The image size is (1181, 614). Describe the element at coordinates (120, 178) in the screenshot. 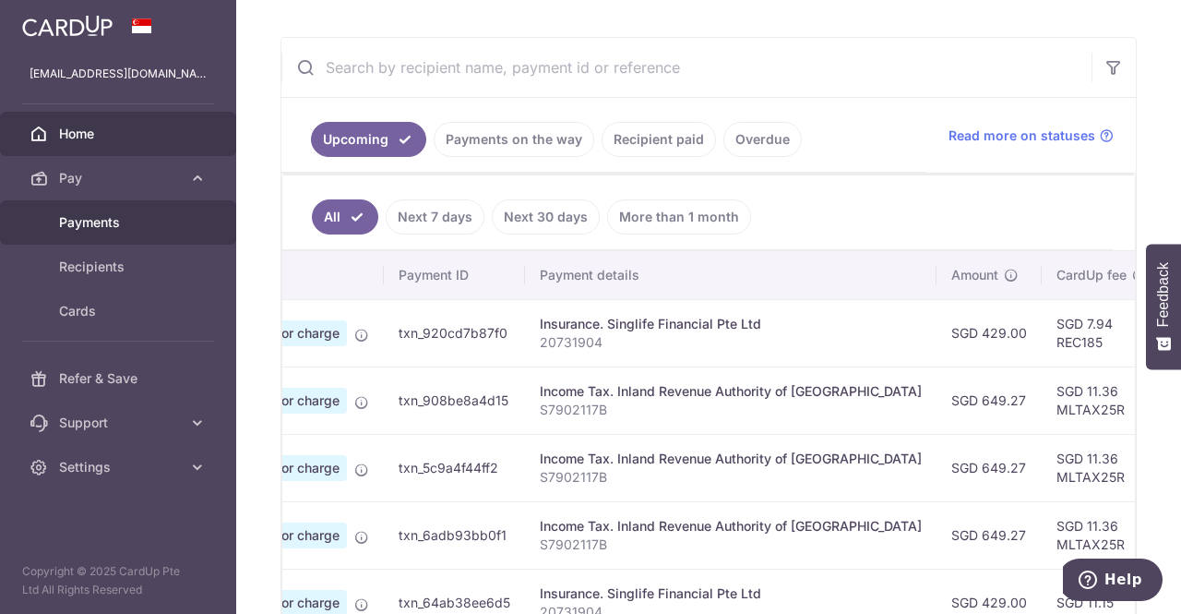

I see `span: Pay` at that location.